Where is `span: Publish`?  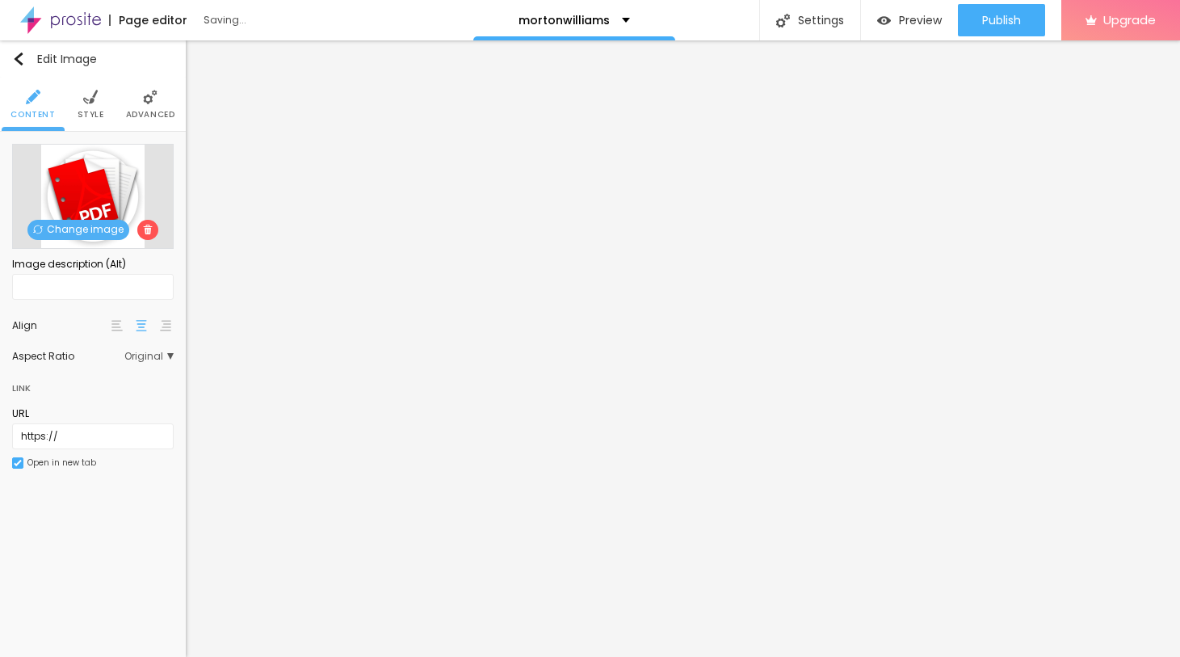 span: Publish is located at coordinates (1002, 20).